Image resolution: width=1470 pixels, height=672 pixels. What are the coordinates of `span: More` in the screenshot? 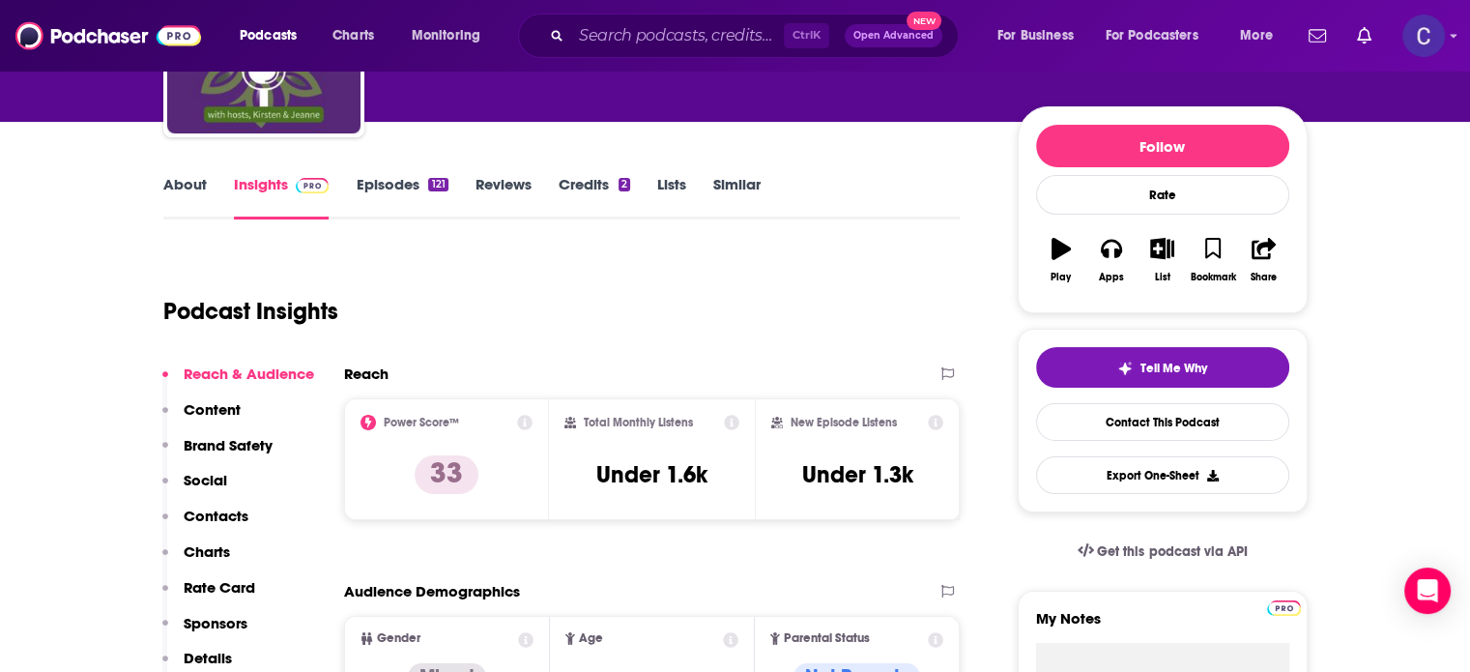 It's located at (1256, 36).